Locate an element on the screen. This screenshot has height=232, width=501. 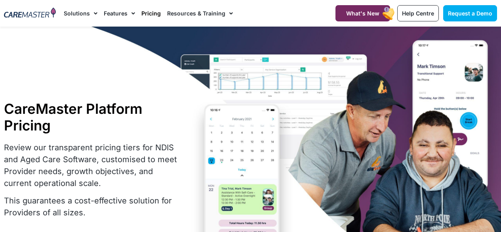
a: Help Centre is located at coordinates (418, 13).